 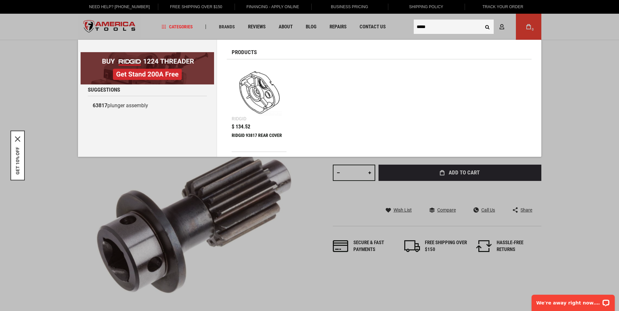 What do you see at coordinates (177, 27) in the screenshot?
I see `a: Categories` at bounding box center [177, 27].